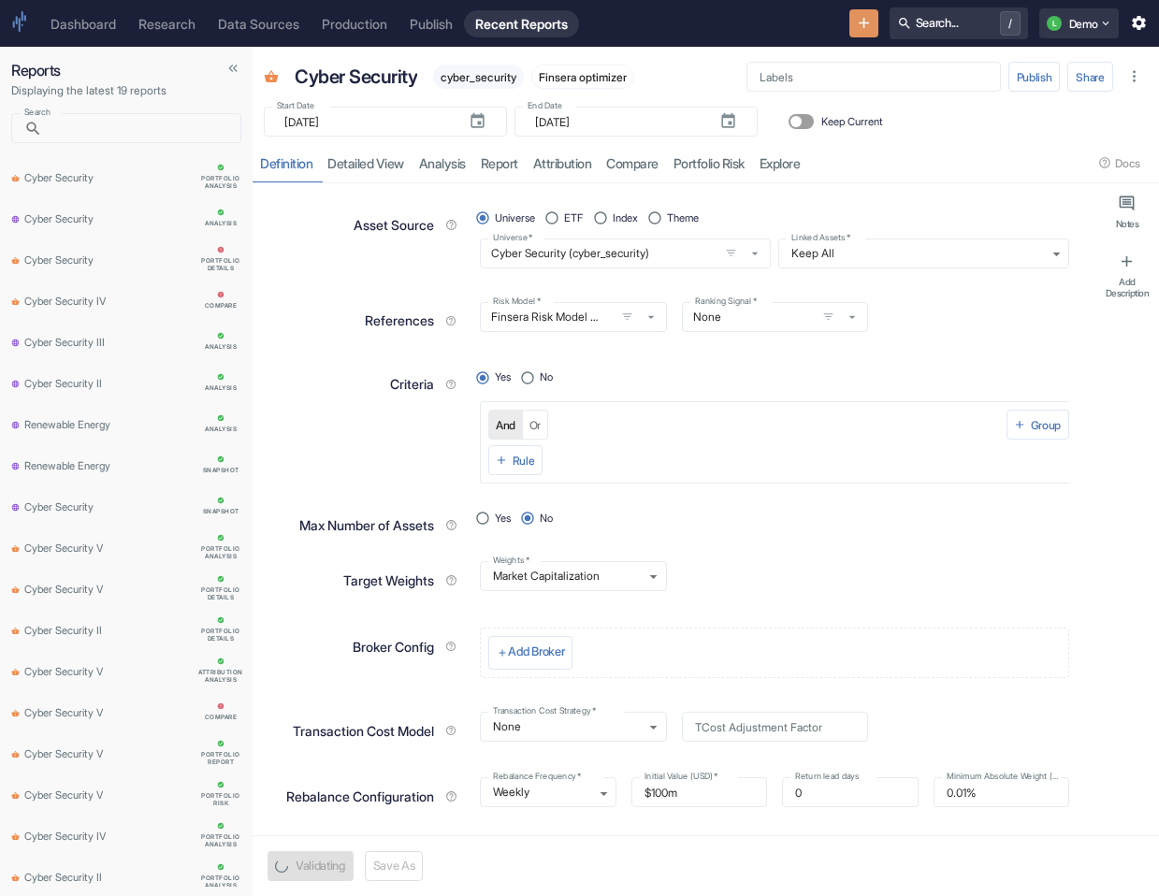 The width and height of the screenshot is (1159, 896). What do you see at coordinates (780, 163) in the screenshot?
I see `a: Explore` at bounding box center [780, 163].